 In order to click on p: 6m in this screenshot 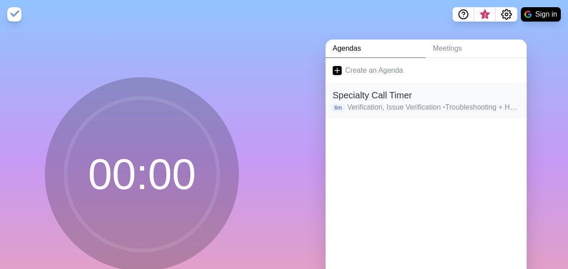, I will do `click(338, 108)`.